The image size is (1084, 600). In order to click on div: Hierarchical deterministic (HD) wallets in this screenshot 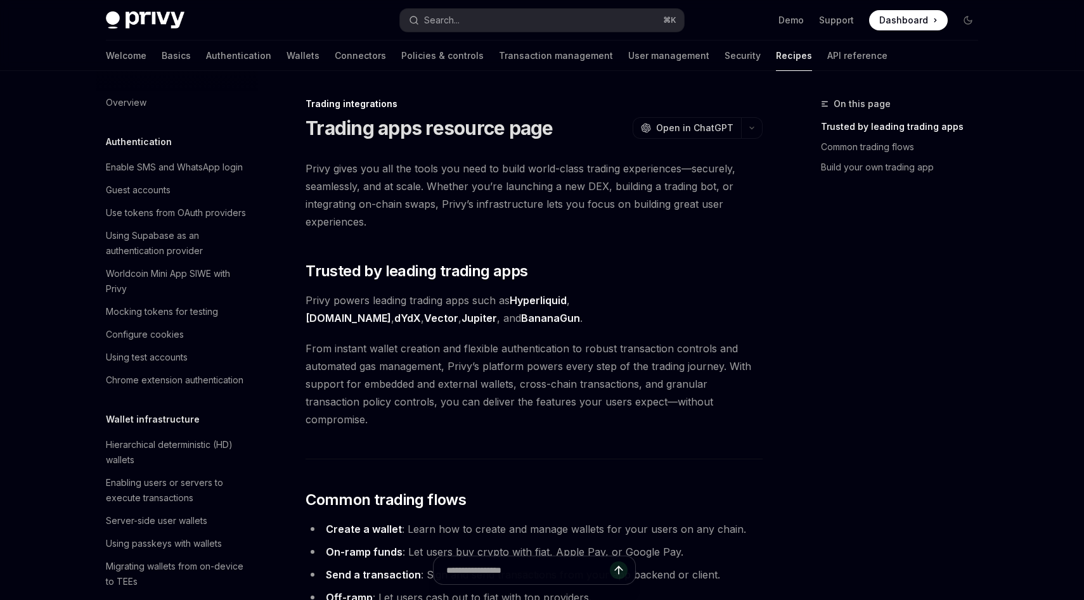, I will do `click(178, 452)`.